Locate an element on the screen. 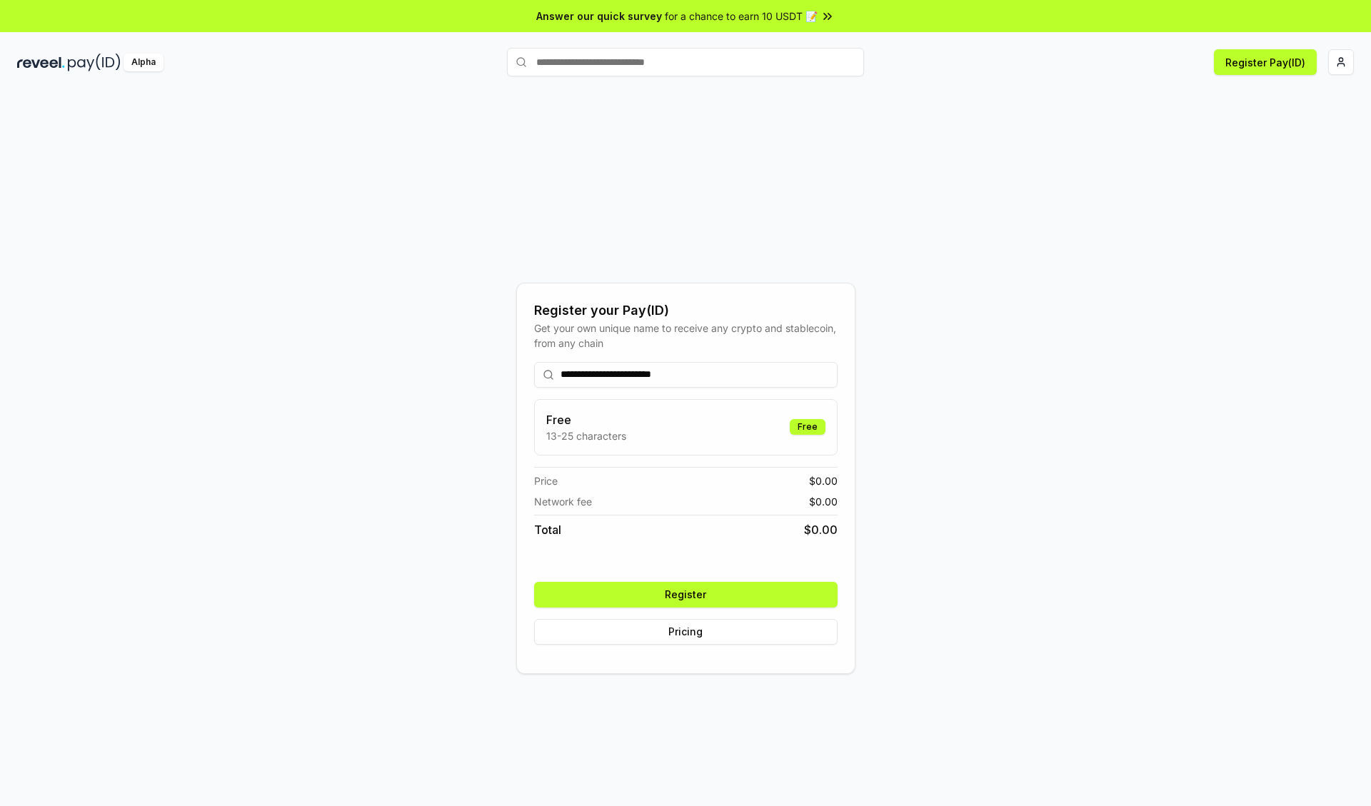  p: 13-25 characters is located at coordinates (586, 435).